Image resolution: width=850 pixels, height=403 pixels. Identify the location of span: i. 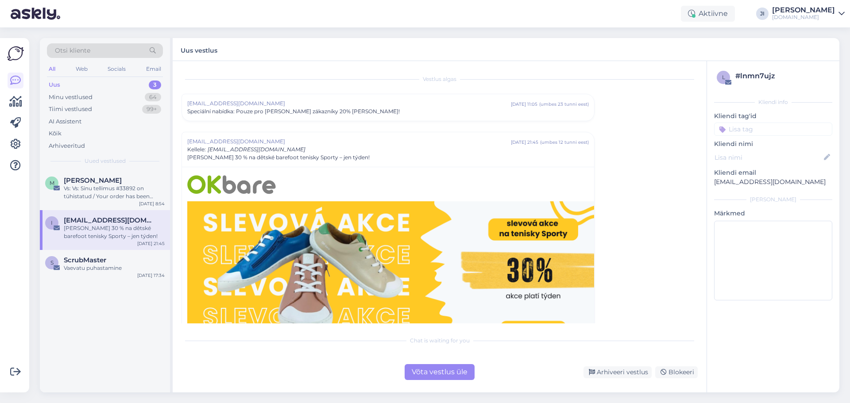
(52, 223).